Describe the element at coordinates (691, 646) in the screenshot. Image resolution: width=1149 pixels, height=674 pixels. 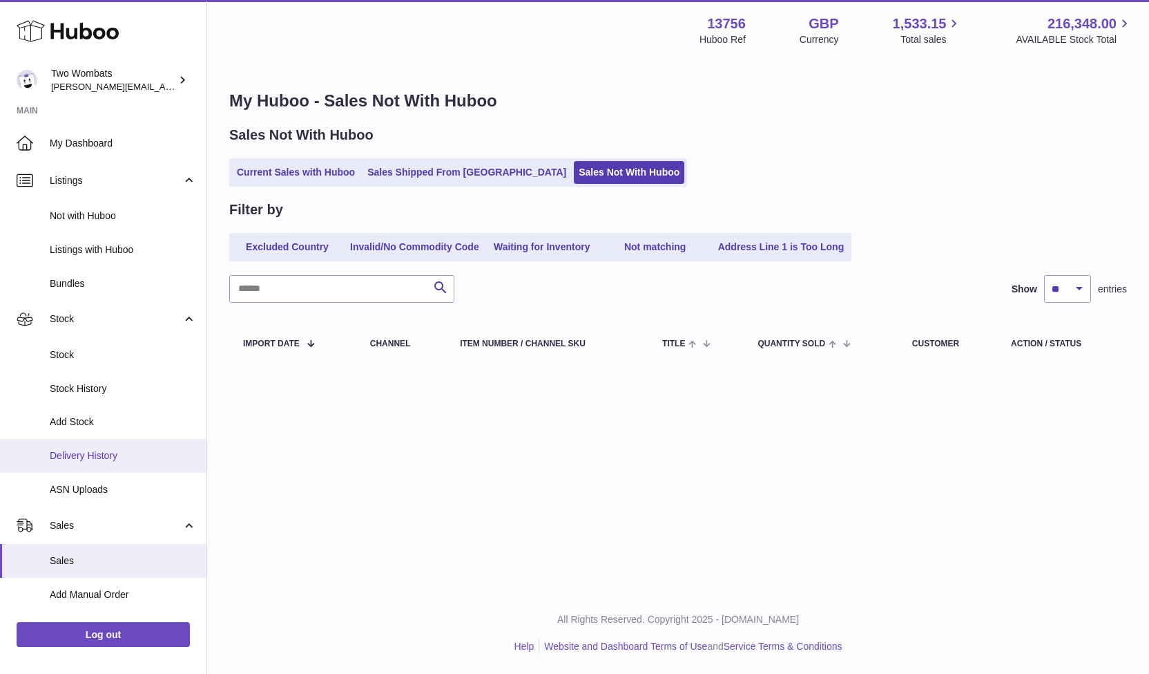
I see `li: and` at that location.